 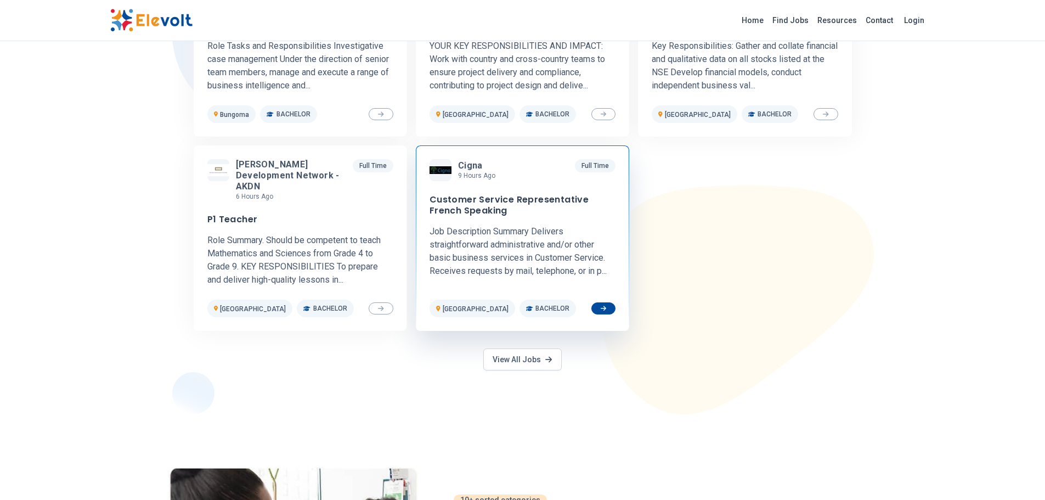 I want to click on img: Elevolt, so click(x=151, y=20).